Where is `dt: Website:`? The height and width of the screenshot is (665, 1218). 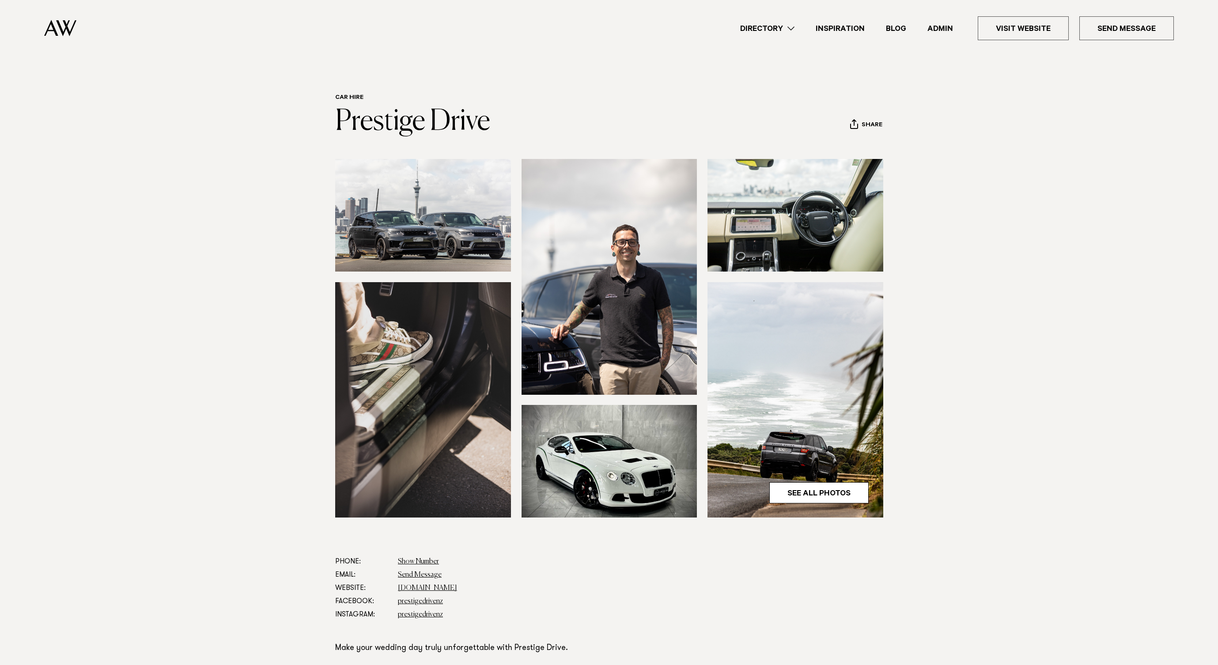
dt: Website: is located at coordinates (363, 588).